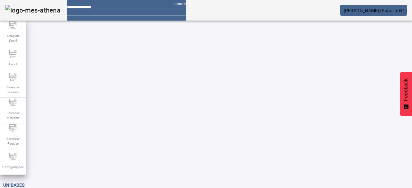 The image size is (412, 188). What do you see at coordinates (14, 185) in the screenshot?
I see `span: Unidades` at bounding box center [14, 185].